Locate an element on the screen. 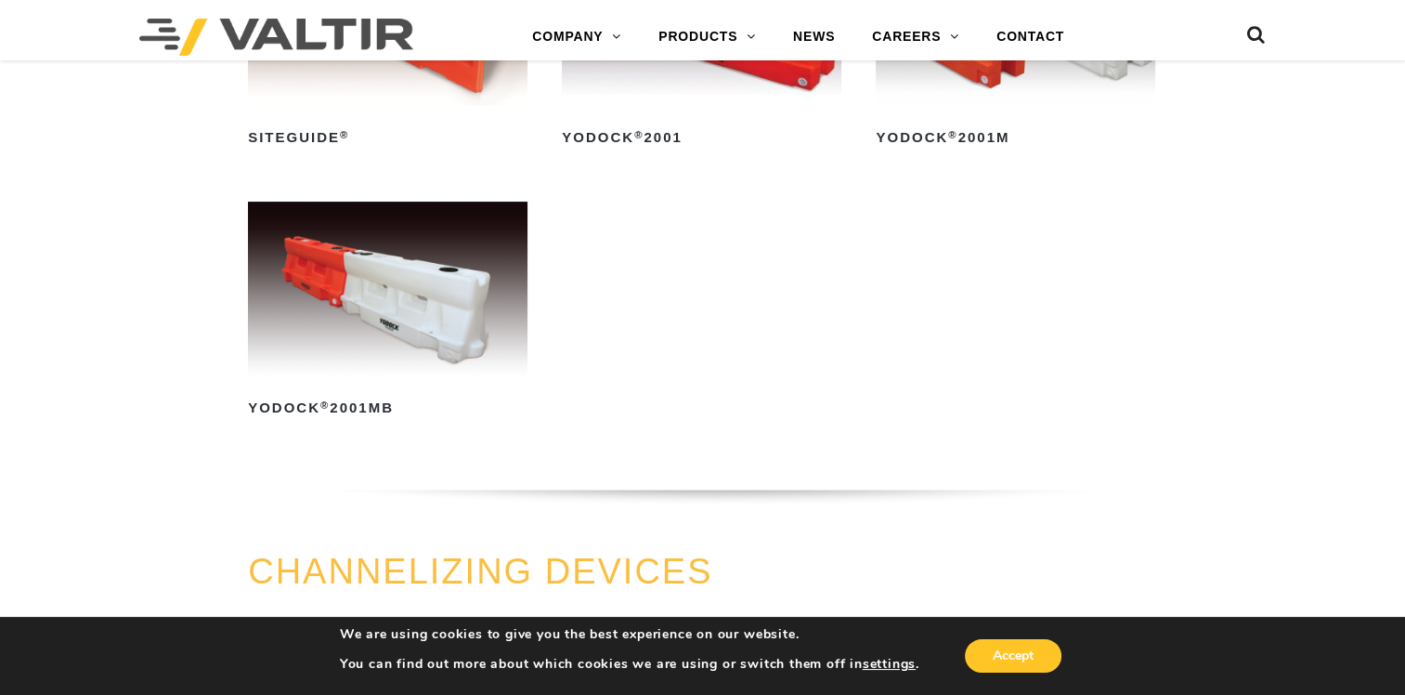  a: NEWS is located at coordinates (813, 37).